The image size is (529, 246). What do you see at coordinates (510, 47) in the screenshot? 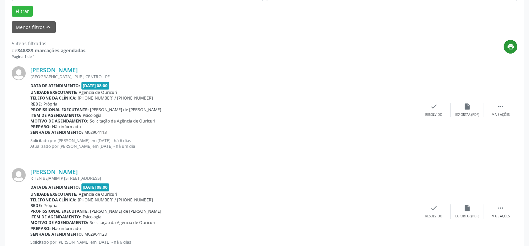
I see `i: print` at bounding box center [510, 47].